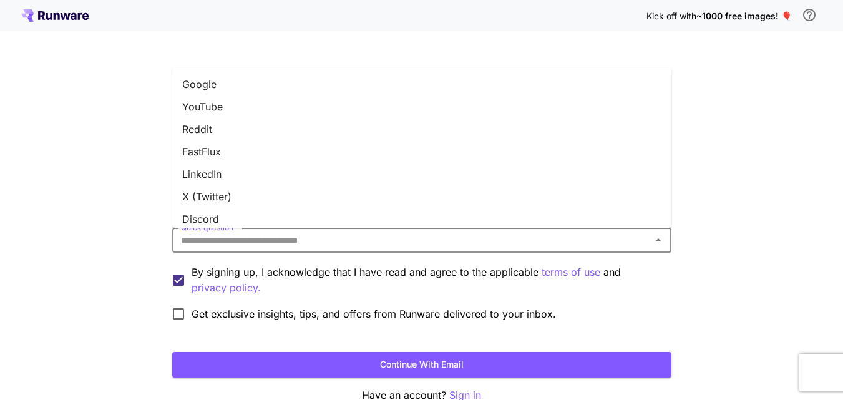  I want to click on button: Close, so click(658, 240).